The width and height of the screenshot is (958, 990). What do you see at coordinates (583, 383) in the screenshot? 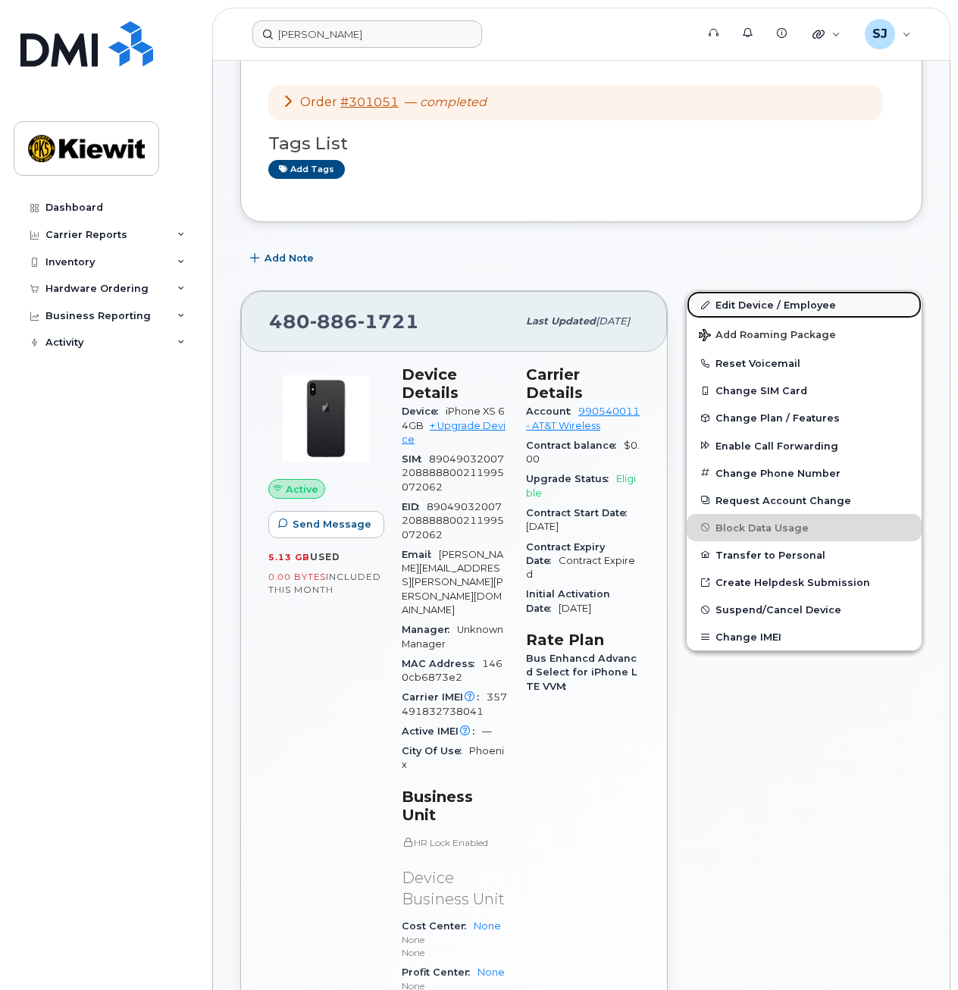
I see `h3: Carrier Details` at bounding box center [583, 383].